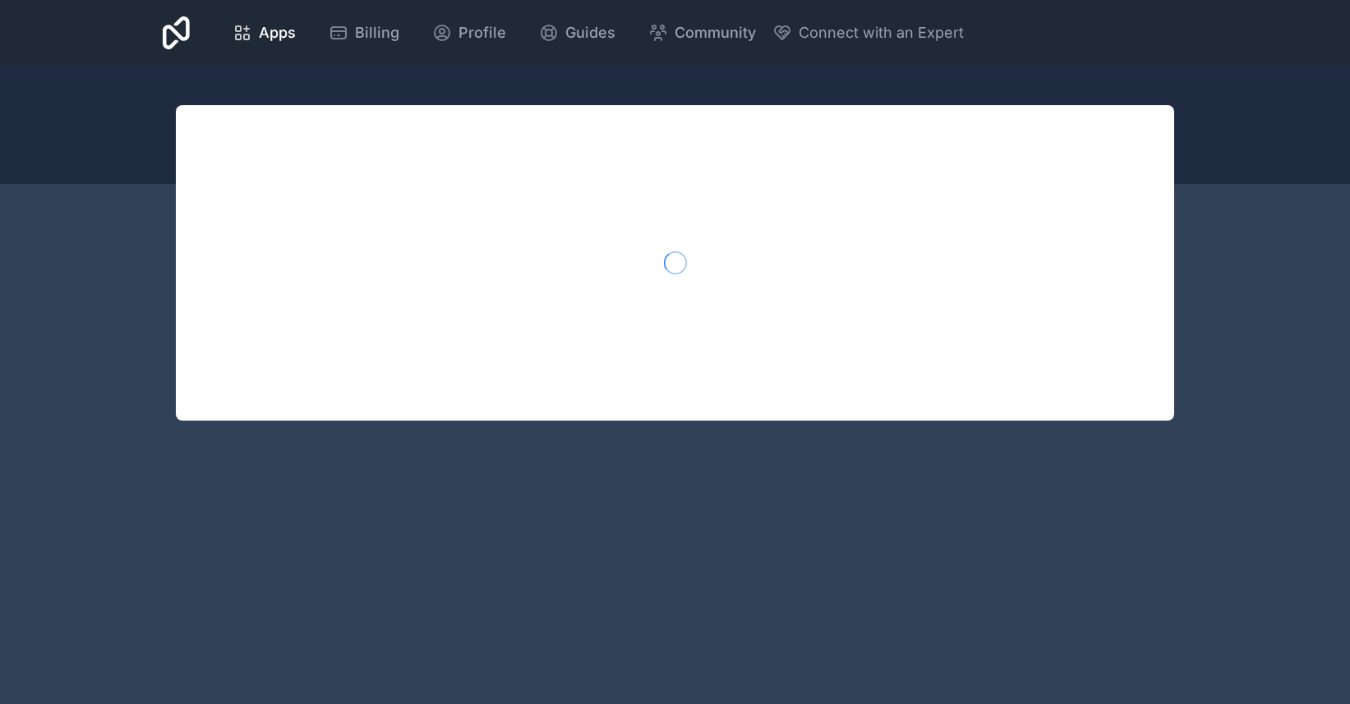  What do you see at coordinates (590, 33) in the screenshot?
I see `span: Guides` at bounding box center [590, 33].